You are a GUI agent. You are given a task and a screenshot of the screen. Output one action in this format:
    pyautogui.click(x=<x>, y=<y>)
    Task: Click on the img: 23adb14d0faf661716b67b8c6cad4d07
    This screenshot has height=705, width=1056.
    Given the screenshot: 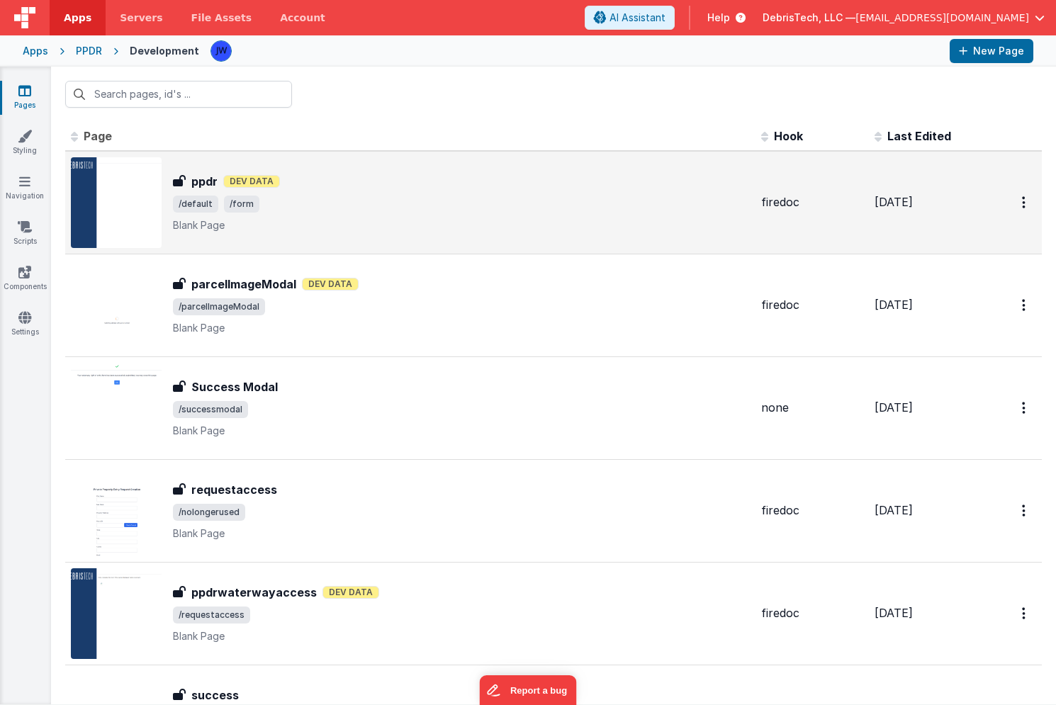 What is the action you would take?
    pyautogui.click(x=221, y=51)
    